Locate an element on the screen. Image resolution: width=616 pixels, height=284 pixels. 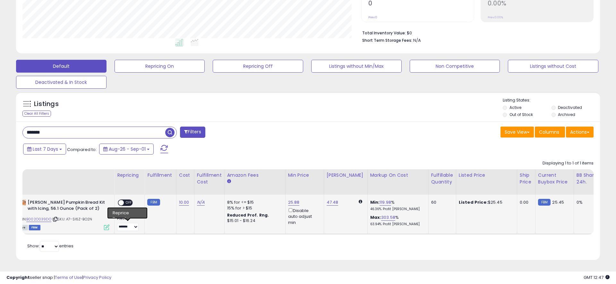
b: Total Inventory Value: is located at coordinates (384, 33).